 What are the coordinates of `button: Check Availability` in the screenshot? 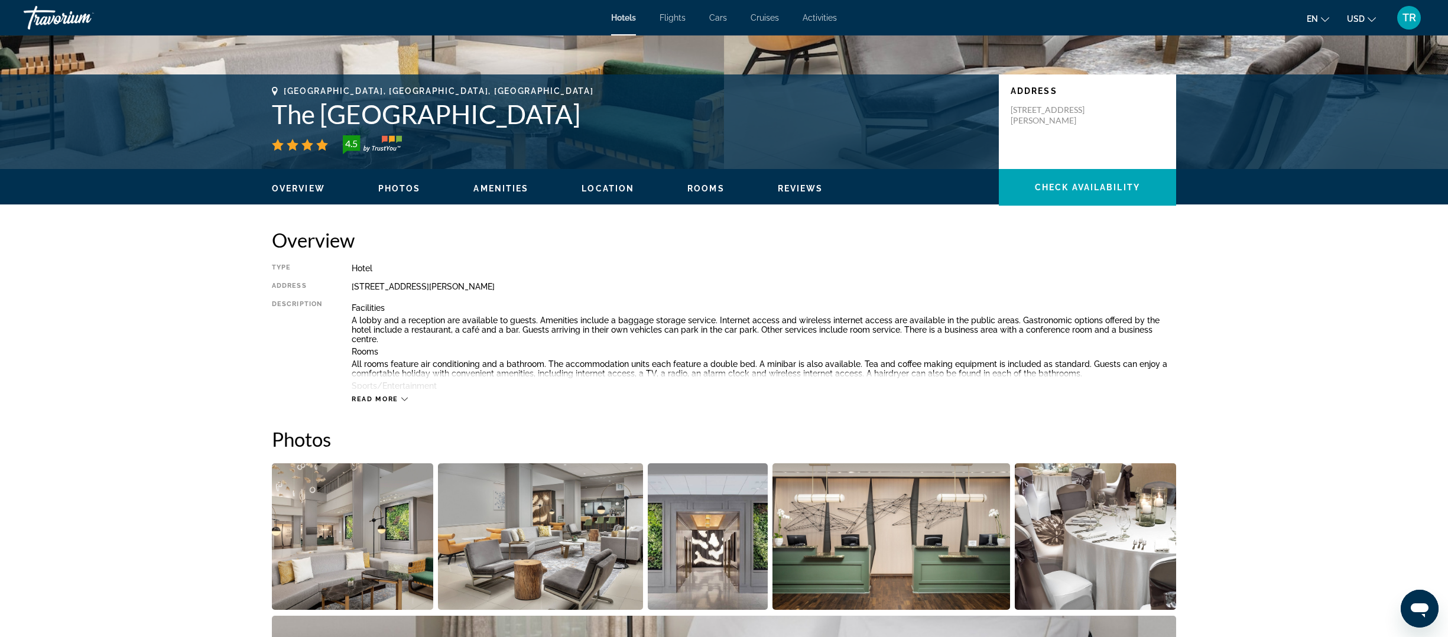 It's located at (1088, 187).